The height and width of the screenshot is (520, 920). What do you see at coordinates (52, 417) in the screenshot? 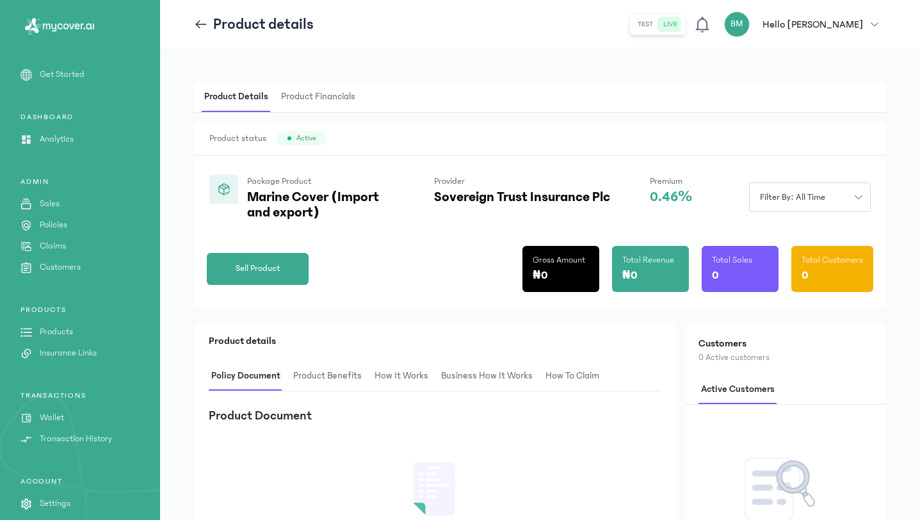
I see `p: Wallet` at bounding box center [52, 417].